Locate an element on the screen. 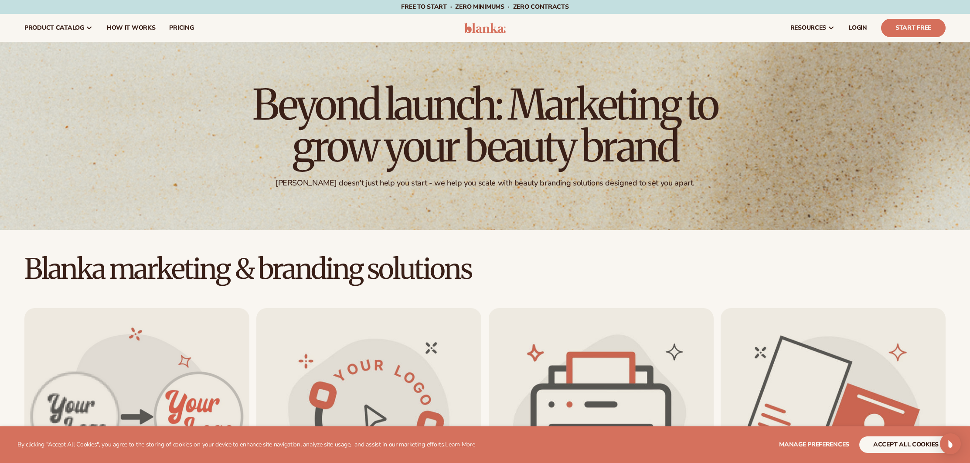 The height and width of the screenshot is (463, 970). span: How It Works is located at coordinates (131, 28).